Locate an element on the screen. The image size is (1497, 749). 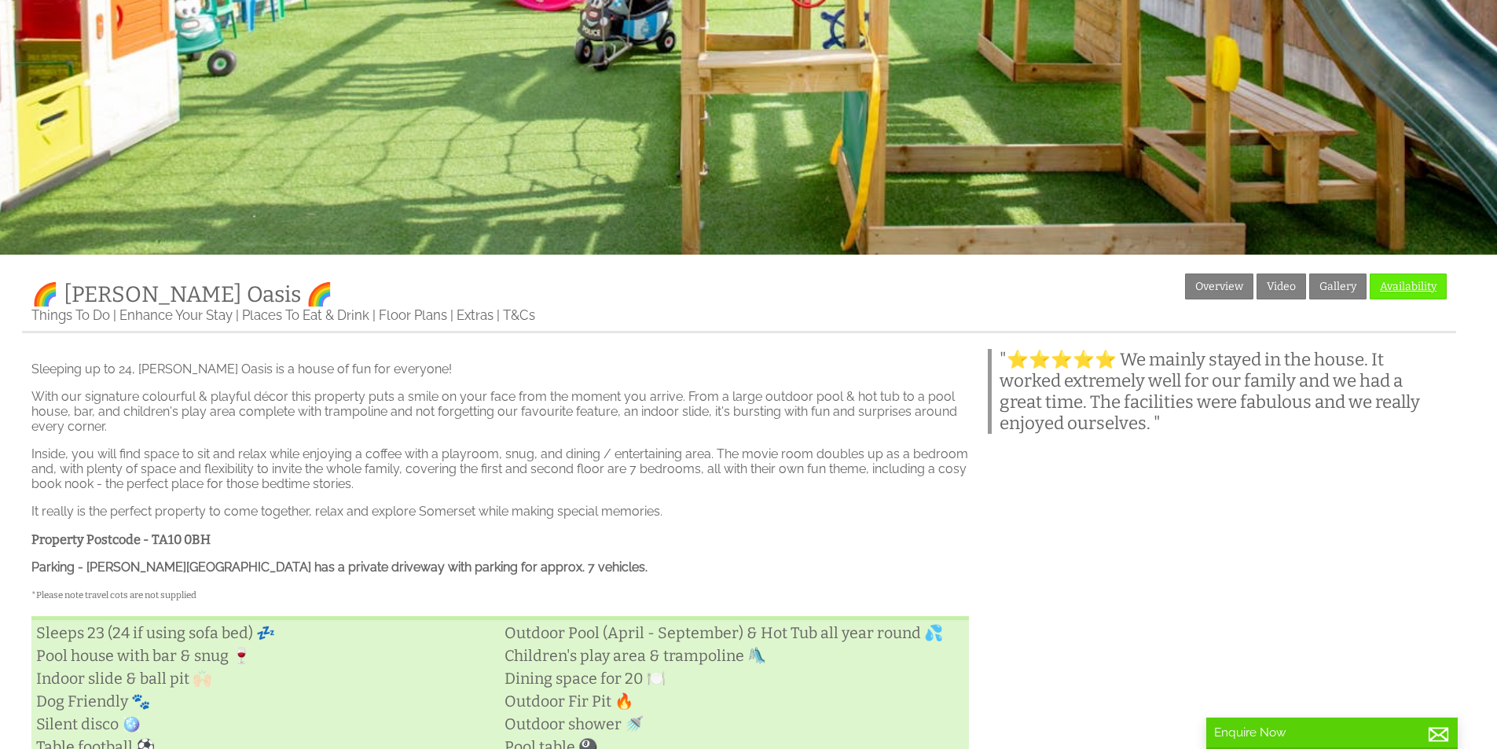
strong: Property Postcode - TA10 0BH is located at coordinates (121, 539).